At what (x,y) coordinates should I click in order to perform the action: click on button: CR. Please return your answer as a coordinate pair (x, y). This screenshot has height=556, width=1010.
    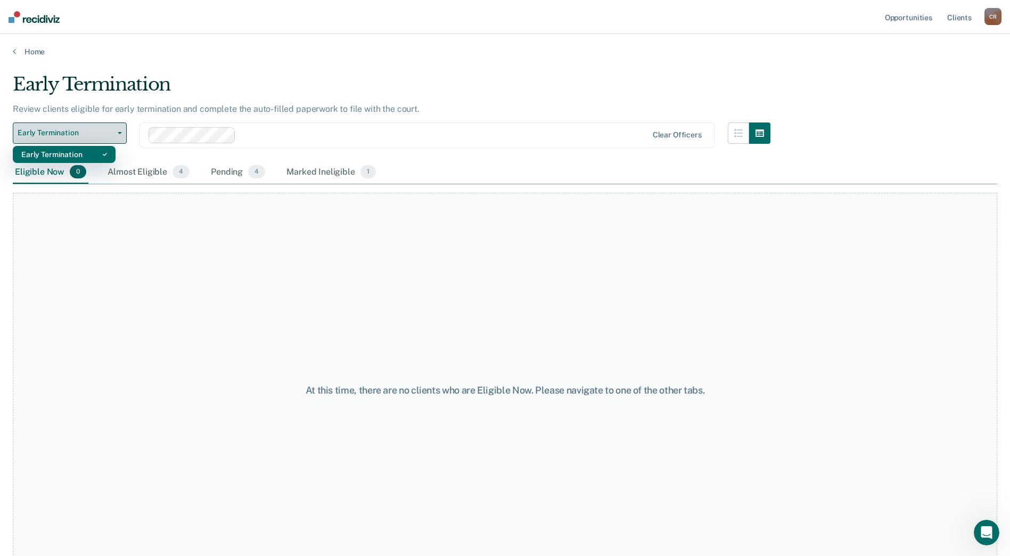
    Looking at the image, I should click on (993, 16).